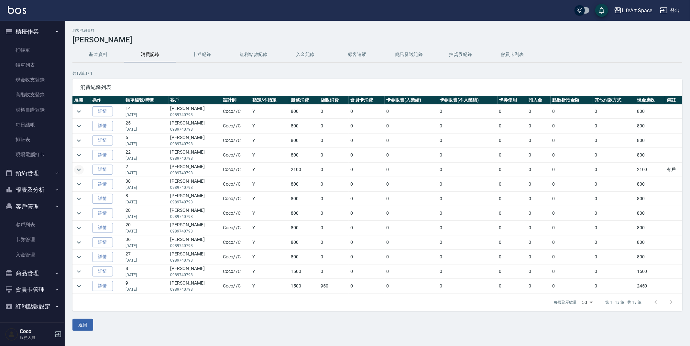 Image resolution: width=690 pixels, height=346 pixels. Describe the element at coordinates (674, 170) in the screenshot. I see `td: 有戶` at that location.